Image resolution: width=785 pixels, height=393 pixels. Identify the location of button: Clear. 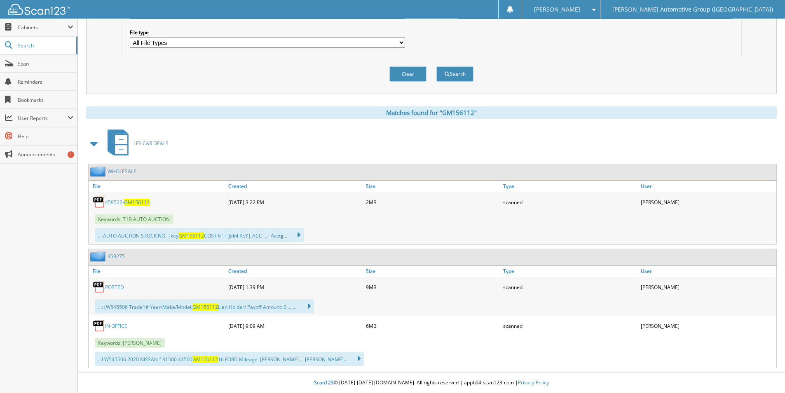
(408, 74).